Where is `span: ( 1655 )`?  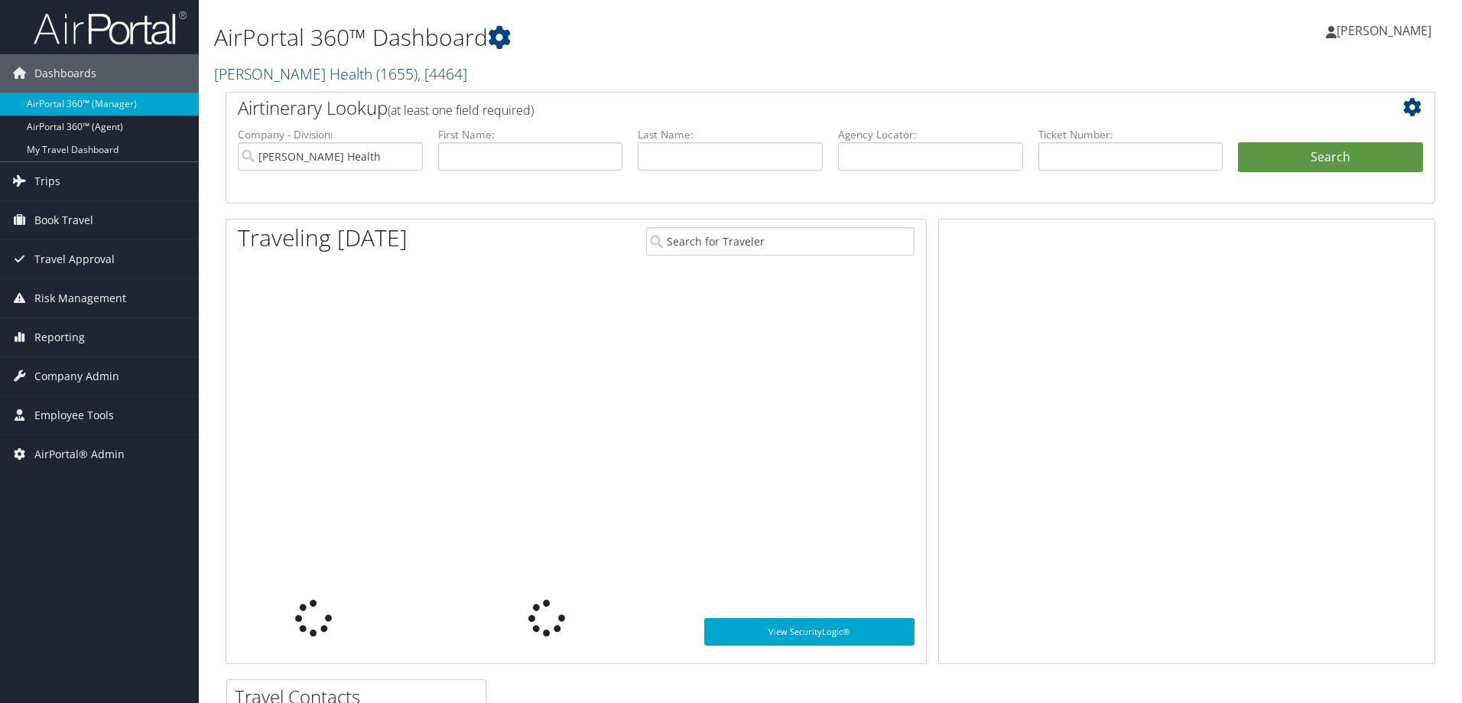 span: ( 1655 ) is located at coordinates (397, 73).